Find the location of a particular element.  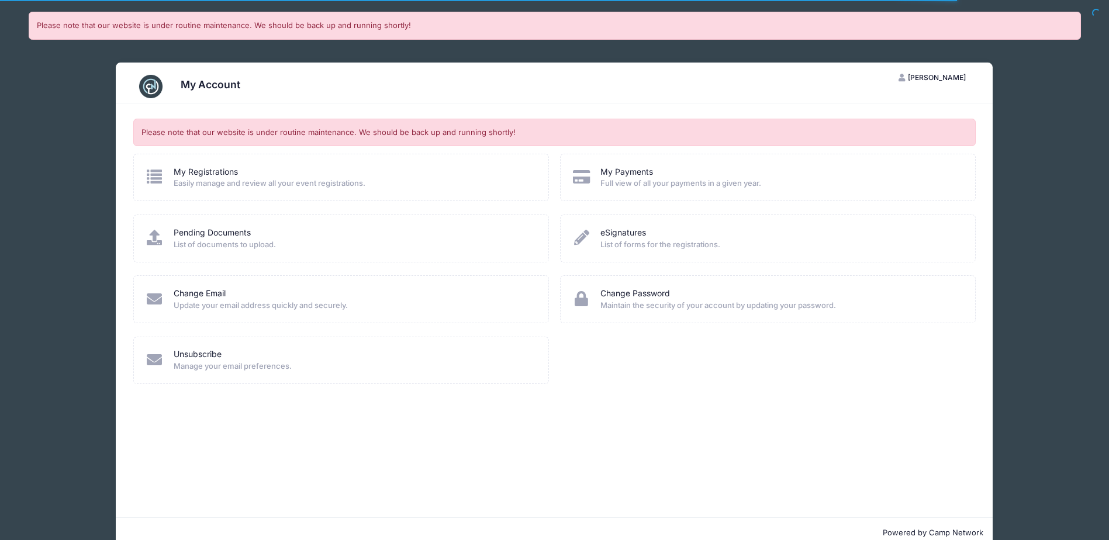

a: Change Email is located at coordinates (199, 293).